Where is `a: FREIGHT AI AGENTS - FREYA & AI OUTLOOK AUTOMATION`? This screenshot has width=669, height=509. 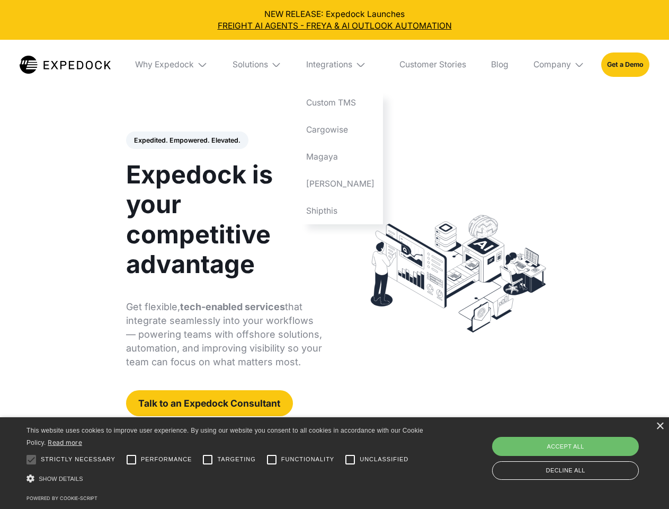
a: FREIGHT AI AGENTS - FREYA & AI OUTLOOK AUTOMATION is located at coordinates (335, 26).